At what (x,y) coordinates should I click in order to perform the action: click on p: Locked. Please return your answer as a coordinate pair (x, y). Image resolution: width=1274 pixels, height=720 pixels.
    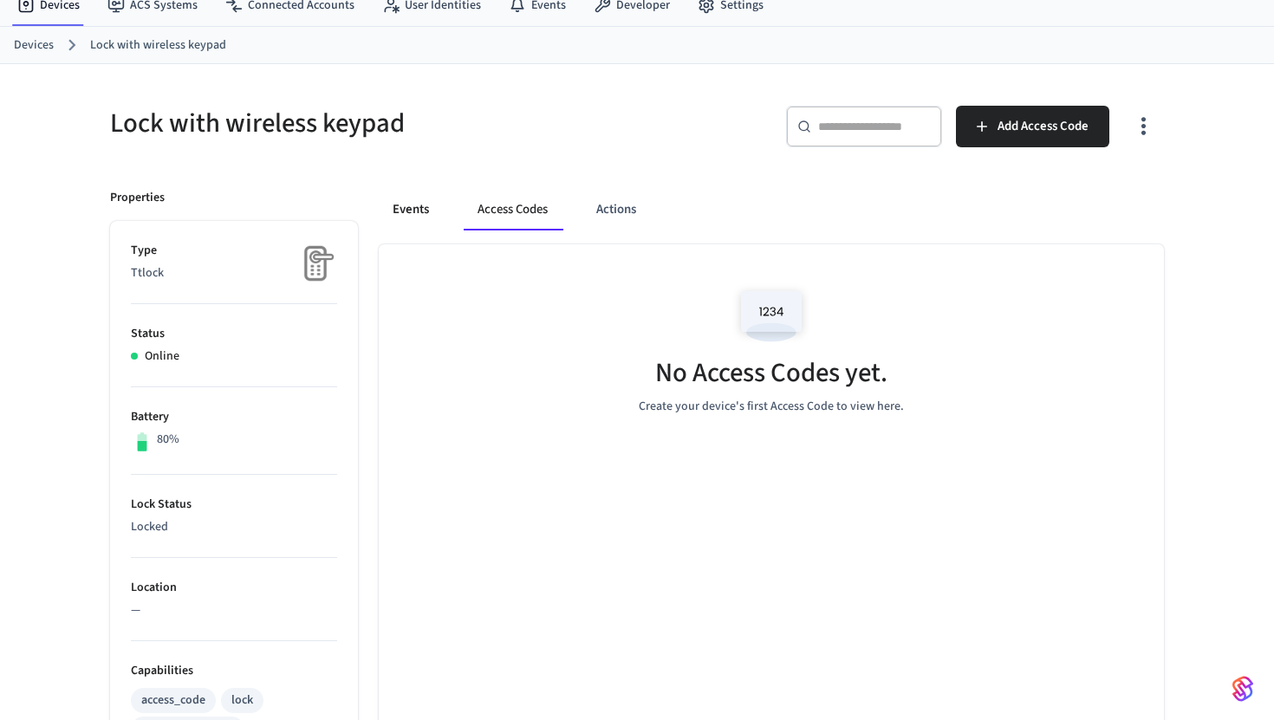
    Looking at the image, I should click on (234, 527).